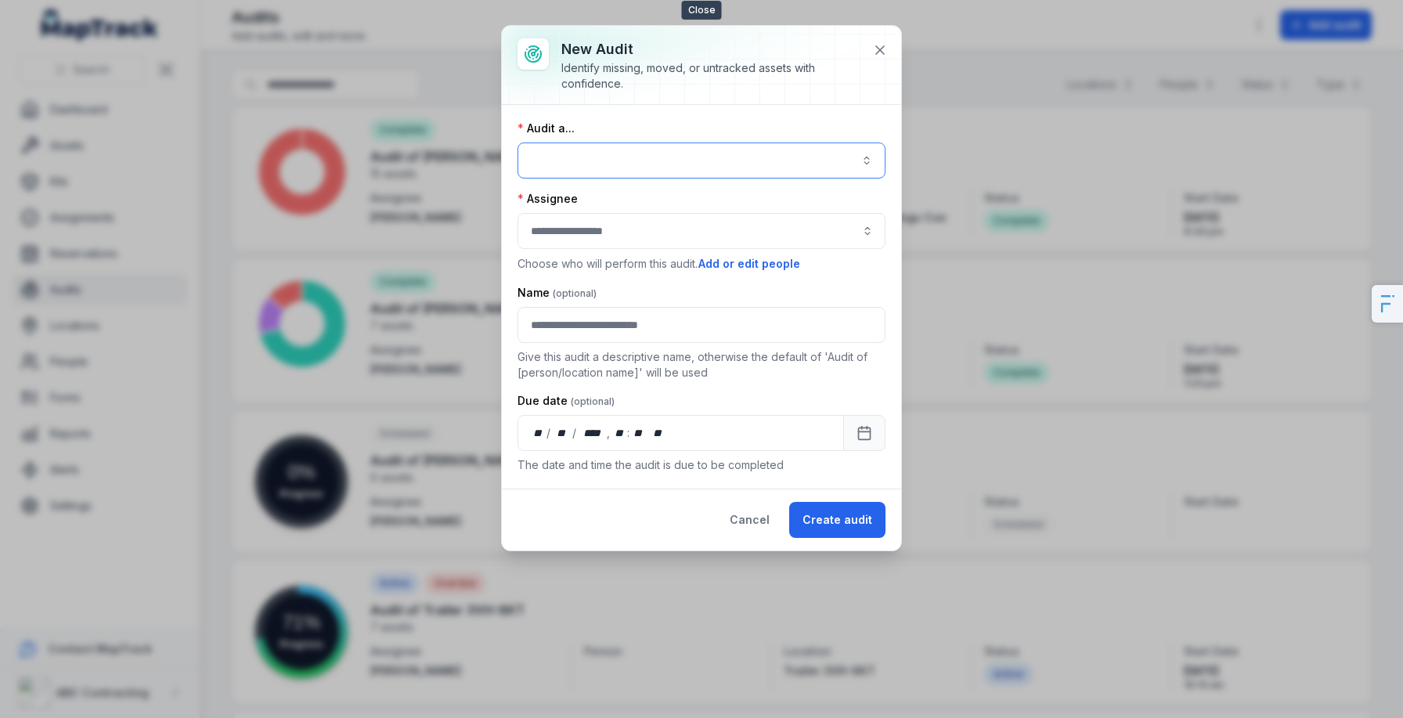 The height and width of the screenshot is (718, 1403). I want to click on button: Add or edit people, so click(749, 264).